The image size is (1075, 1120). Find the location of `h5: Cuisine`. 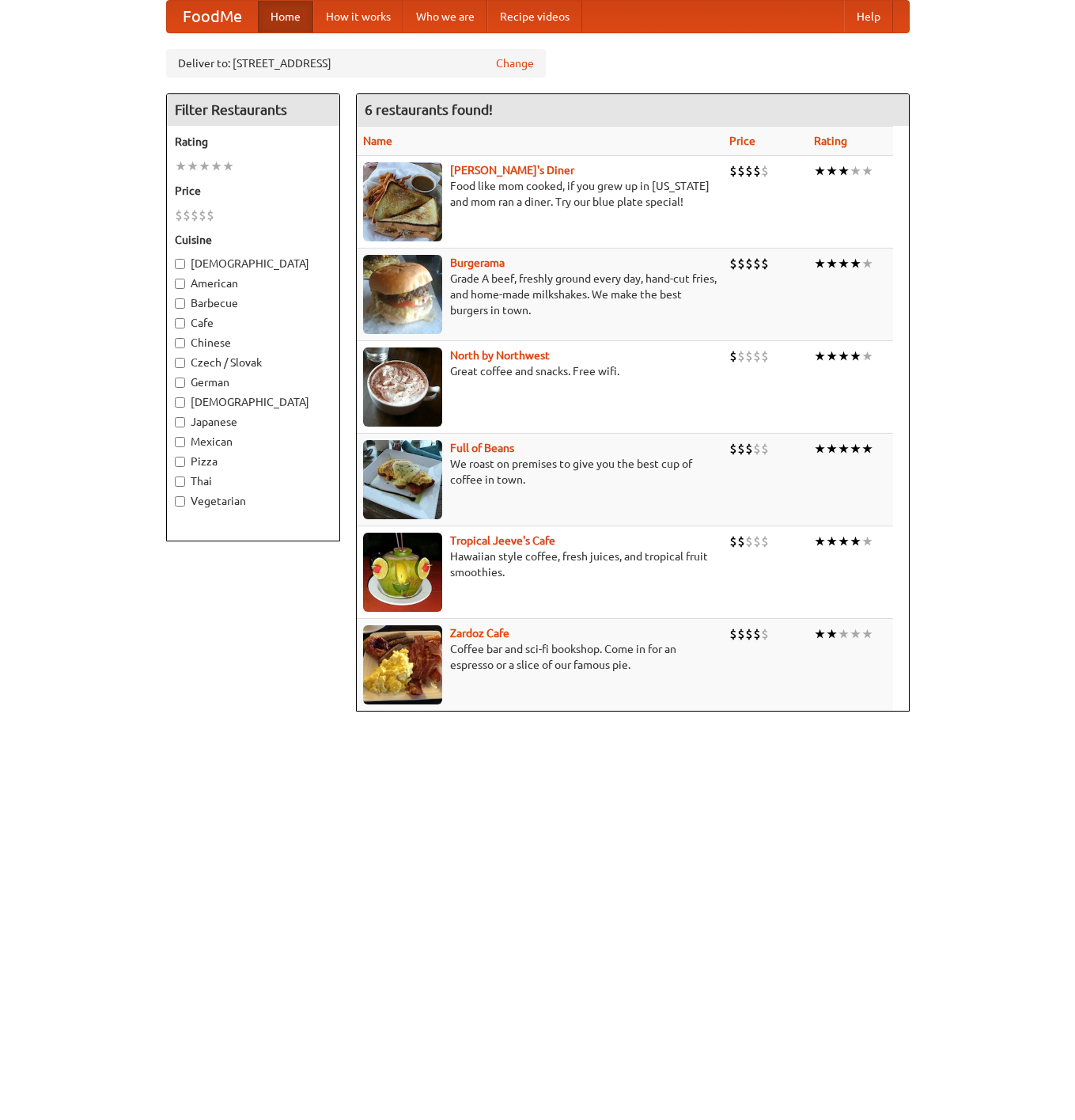

h5: Cuisine is located at coordinates (253, 240).